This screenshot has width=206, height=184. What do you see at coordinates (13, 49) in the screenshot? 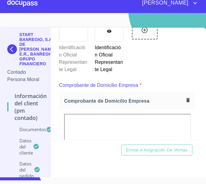
I see `img: Docupass spot blue` at bounding box center [13, 49].